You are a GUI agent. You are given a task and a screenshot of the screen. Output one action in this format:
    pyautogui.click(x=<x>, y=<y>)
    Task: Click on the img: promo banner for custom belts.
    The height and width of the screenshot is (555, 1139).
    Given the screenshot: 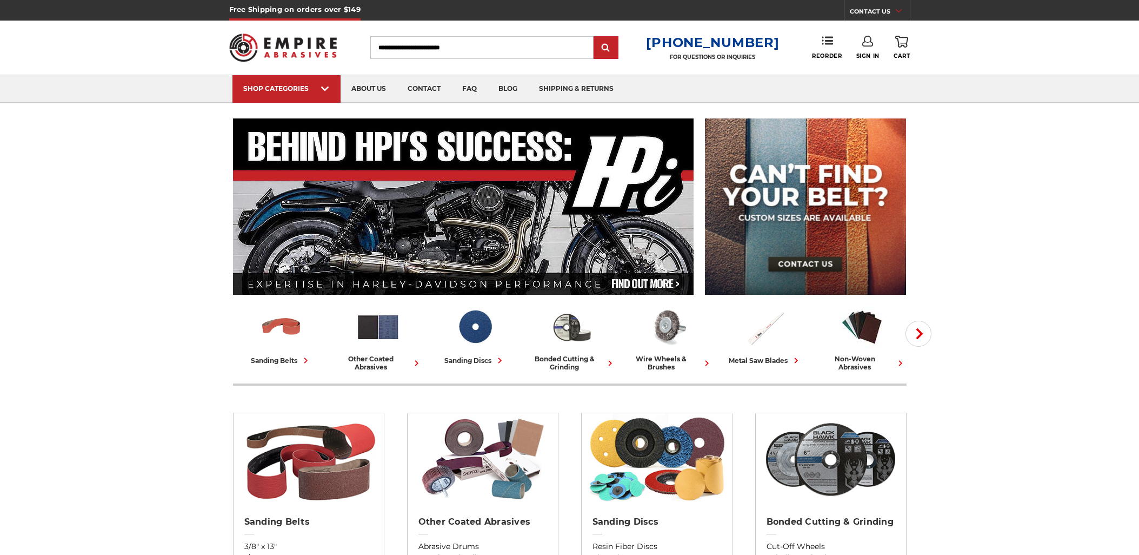 What is the action you would take?
    pyautogui.click(x=806, y=207)
    